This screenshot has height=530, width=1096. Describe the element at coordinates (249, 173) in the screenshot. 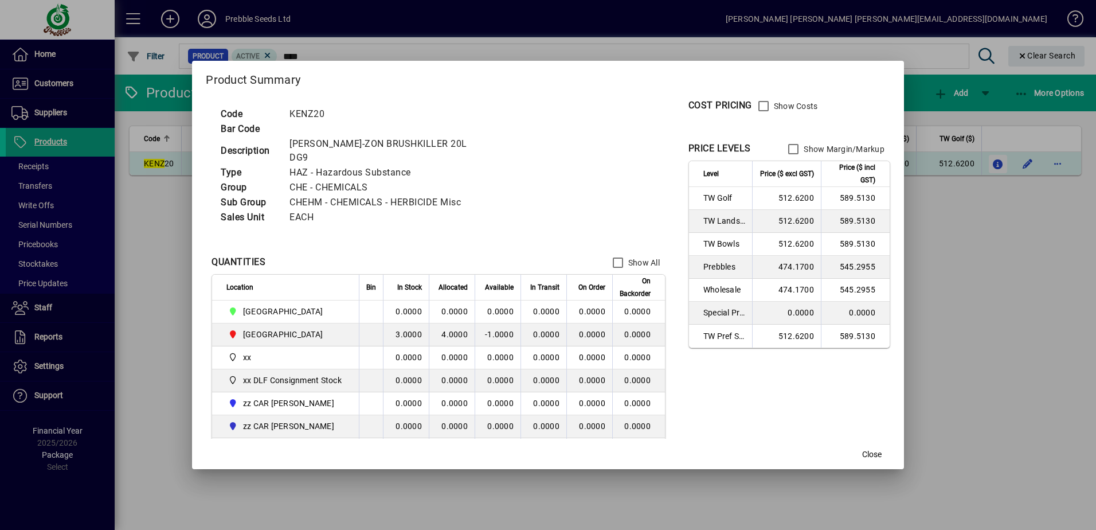

I see `td: Type` at that location.